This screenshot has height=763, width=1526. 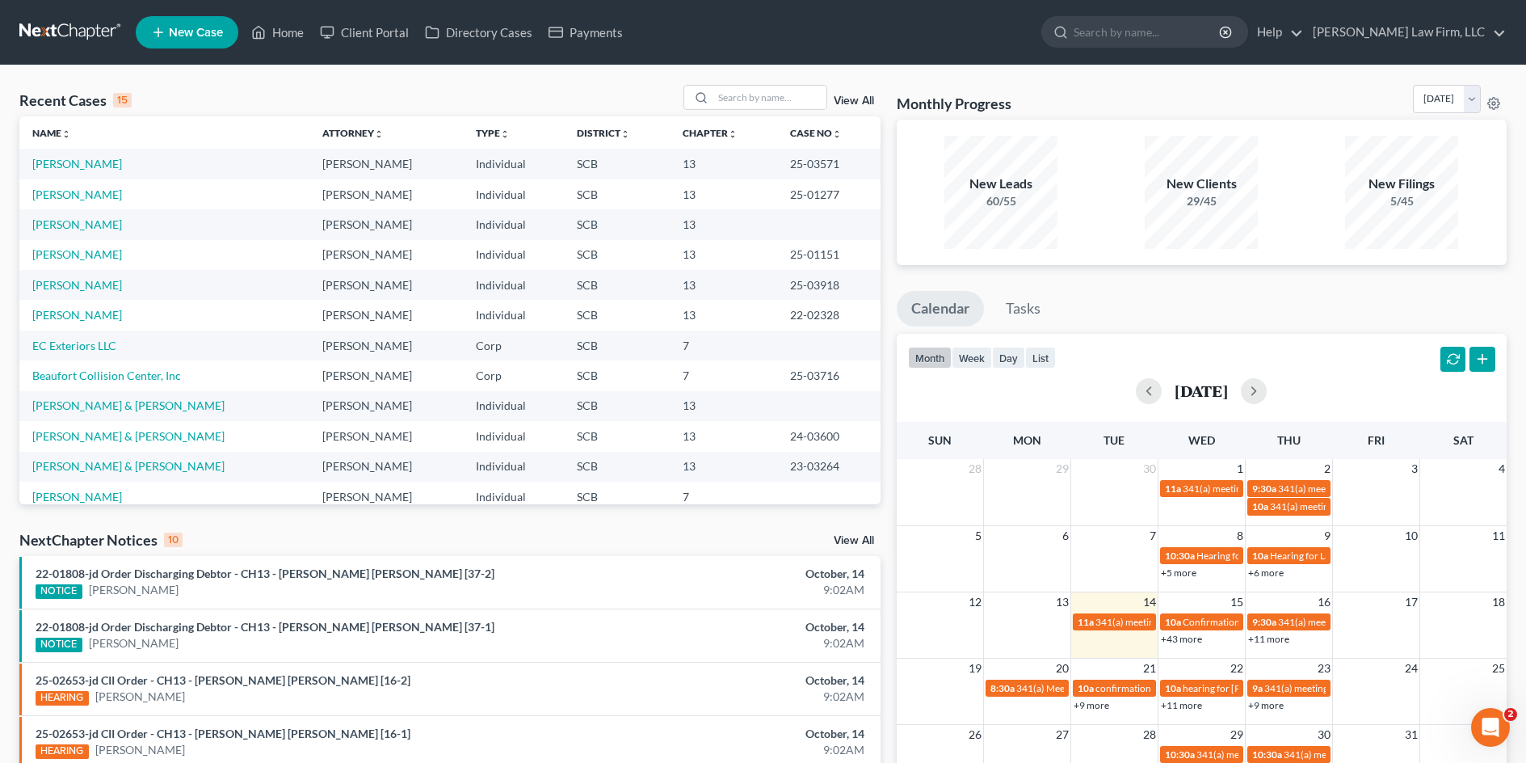 I want to click on div: NOTICE, so click(x=59, y=592).